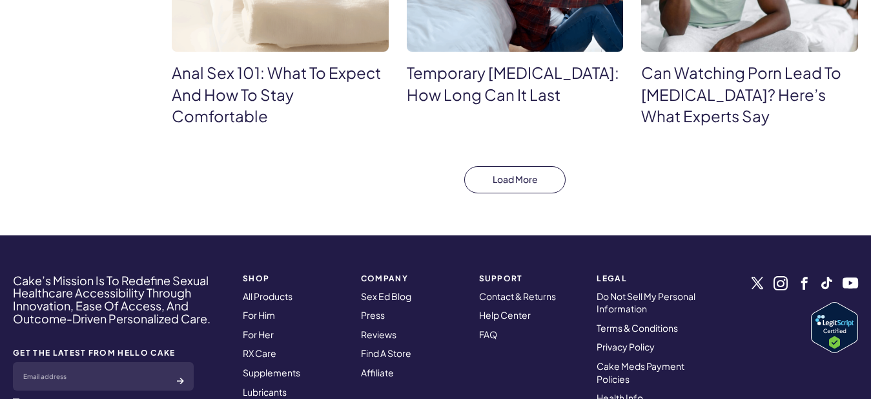  I want to click on a: RX Care, so click(260, 353).